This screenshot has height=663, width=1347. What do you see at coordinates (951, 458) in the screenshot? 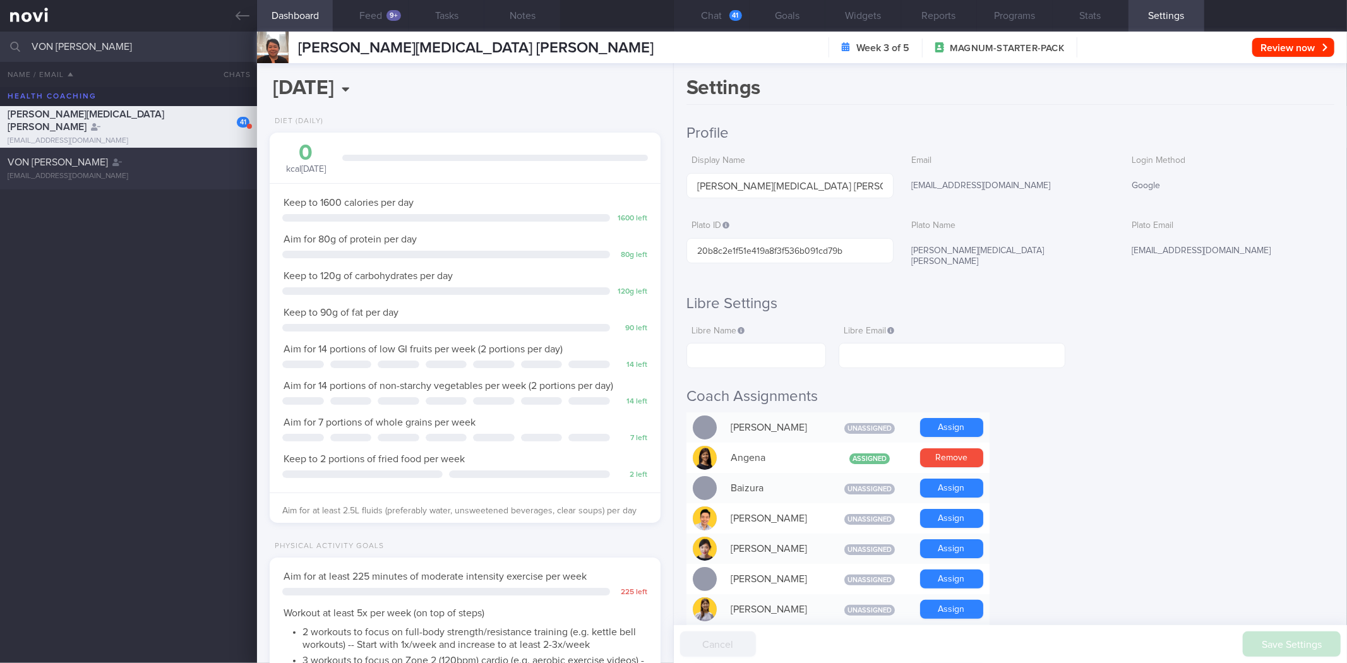
I see `button: Remove` at bounding box center [951, 458].